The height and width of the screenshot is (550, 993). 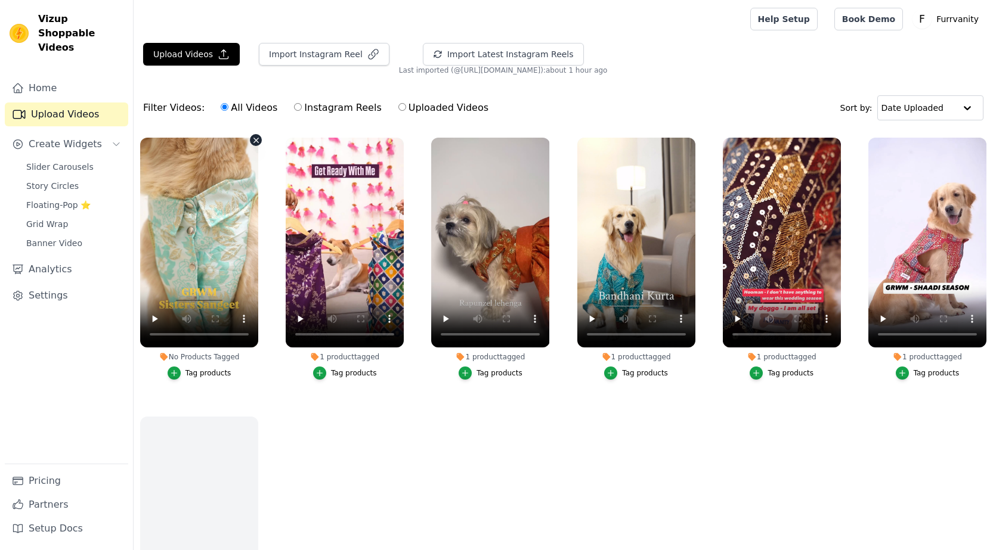 I want to click on a: Home, so click(x=66, y=88).